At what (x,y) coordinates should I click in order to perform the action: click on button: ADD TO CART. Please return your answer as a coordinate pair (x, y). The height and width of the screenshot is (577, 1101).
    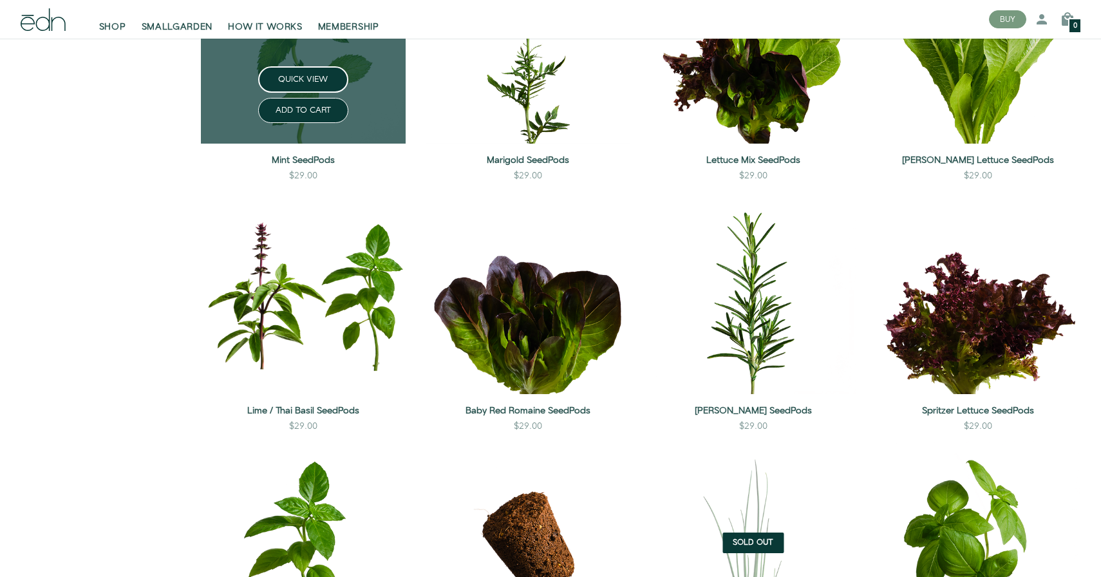
    Looking at the image, I should click on (303, 110).